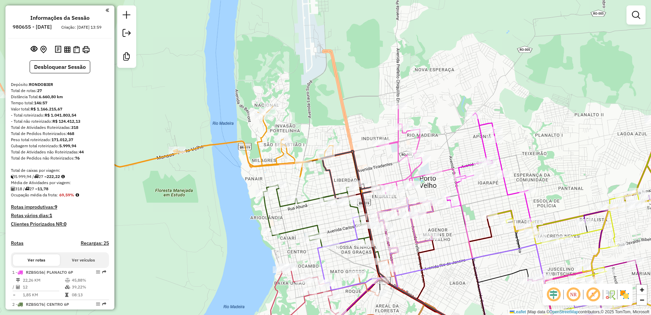 The width and height of the screenshot is (651, 315). Describe the element at coordinates (127, 16) in the screenshot. I see `a: Nova sessão e pesquisa` at that location.